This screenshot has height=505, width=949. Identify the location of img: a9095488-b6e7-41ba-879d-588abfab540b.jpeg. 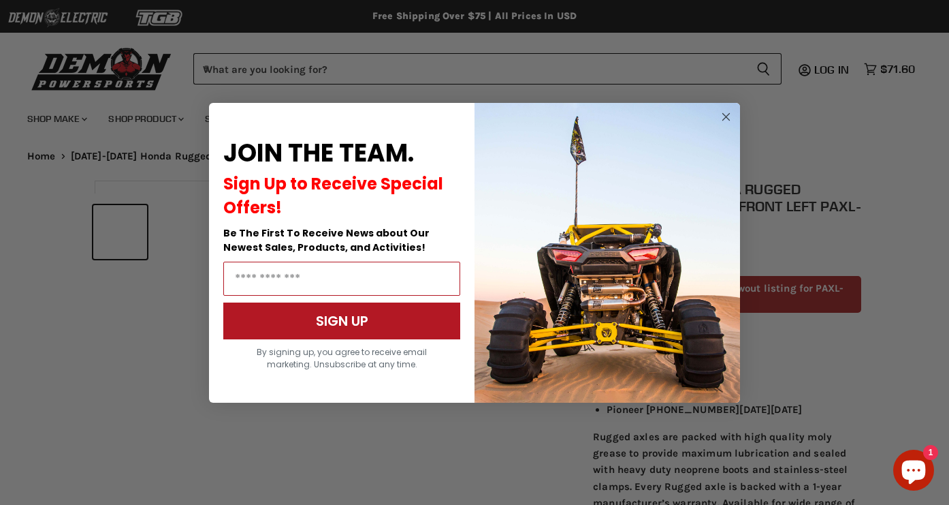
(608, 253).